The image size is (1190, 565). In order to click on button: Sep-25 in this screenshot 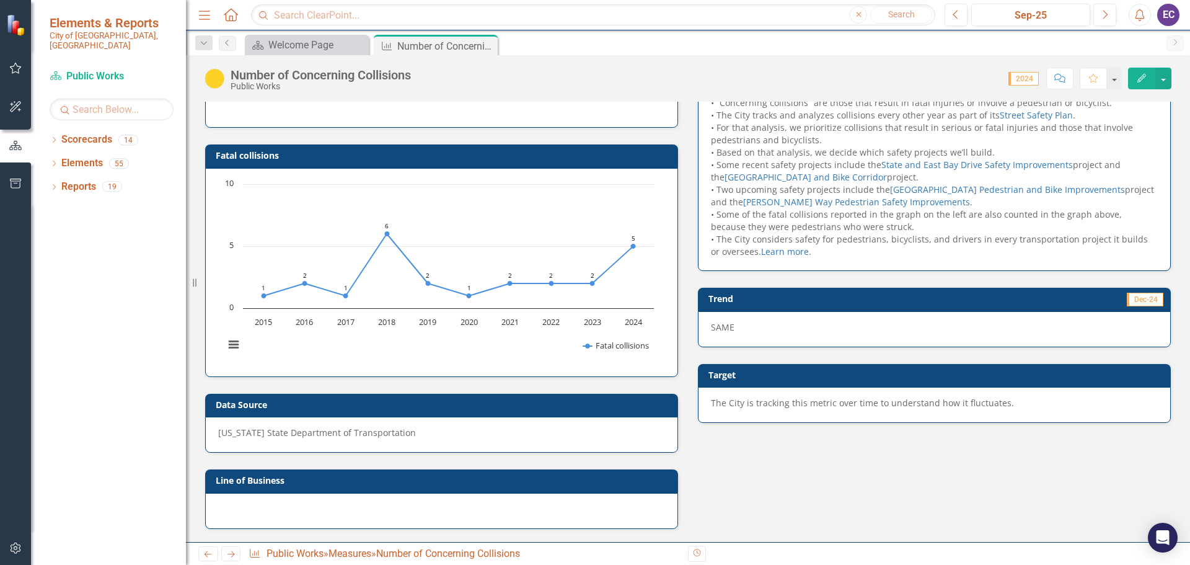, I will do `click(1031, 15)`.